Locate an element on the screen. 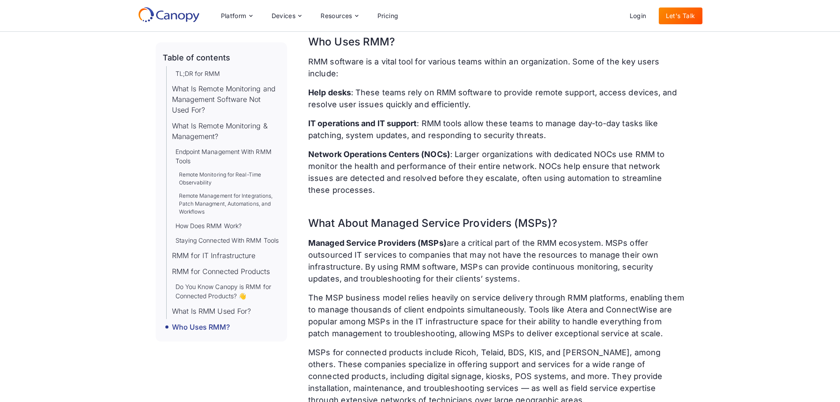 This screenshot has width=840, height=402. strong: Help desks is located at coordinates (329, 92).